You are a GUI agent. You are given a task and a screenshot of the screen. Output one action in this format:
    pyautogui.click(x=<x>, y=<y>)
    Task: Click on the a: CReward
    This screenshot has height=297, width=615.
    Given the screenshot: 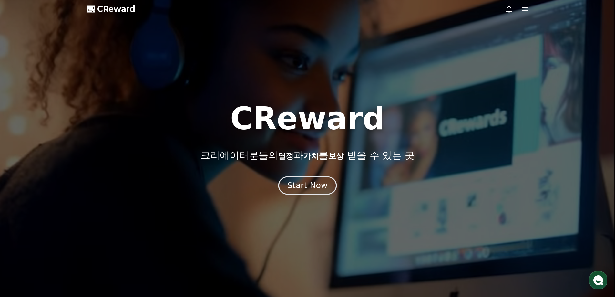 What is the action you would take?
    pyautogui.click(x=111, y=9)
    